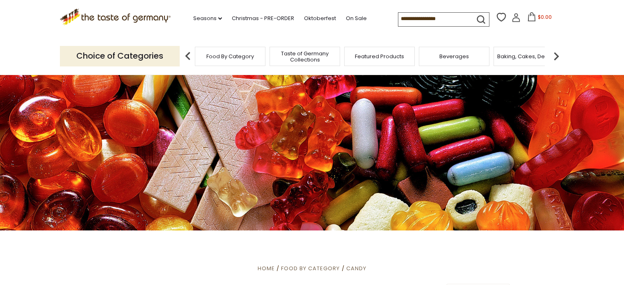 This screenshot has width=624, height=285. What do you see at coordinates (320, 18) in the screenshot?
I see `a: Oktoberfest` at bounding box center [320, 18].